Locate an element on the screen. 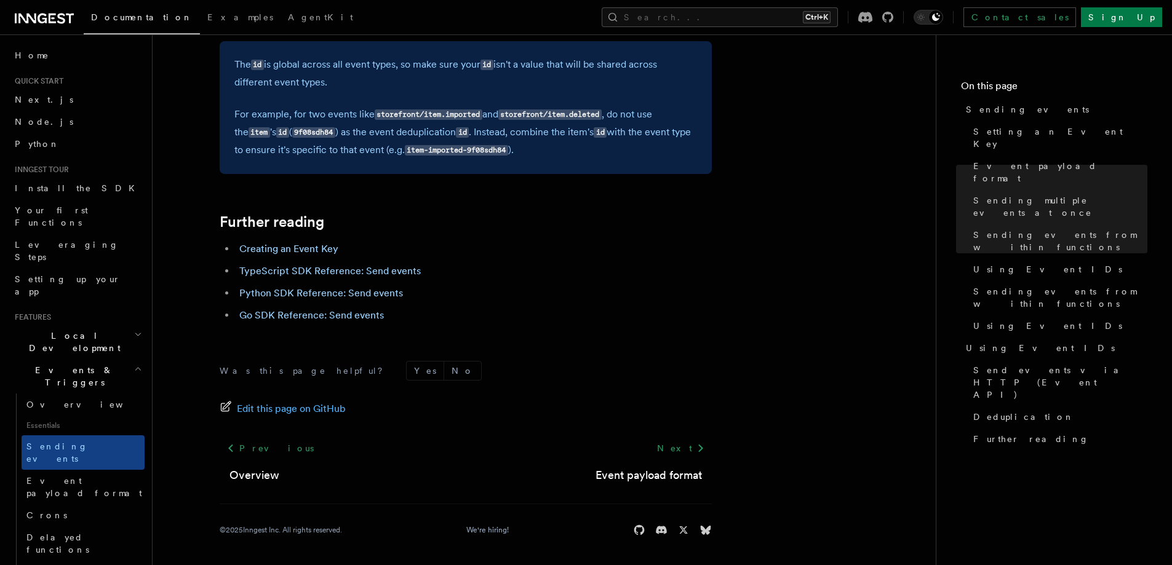 The image size is (1172, 565). span: Edit this page on GitHub is located at coordinates (291, 409).